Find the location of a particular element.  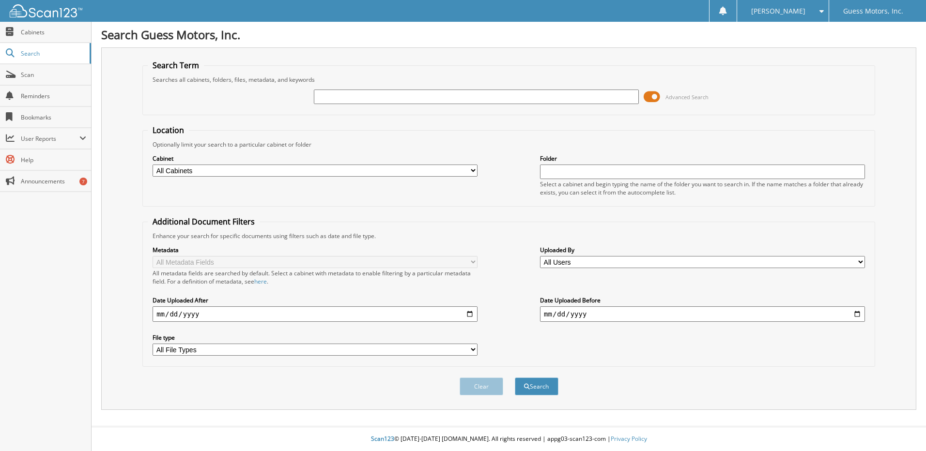

label: Folder is located at coordinates (702, 158).